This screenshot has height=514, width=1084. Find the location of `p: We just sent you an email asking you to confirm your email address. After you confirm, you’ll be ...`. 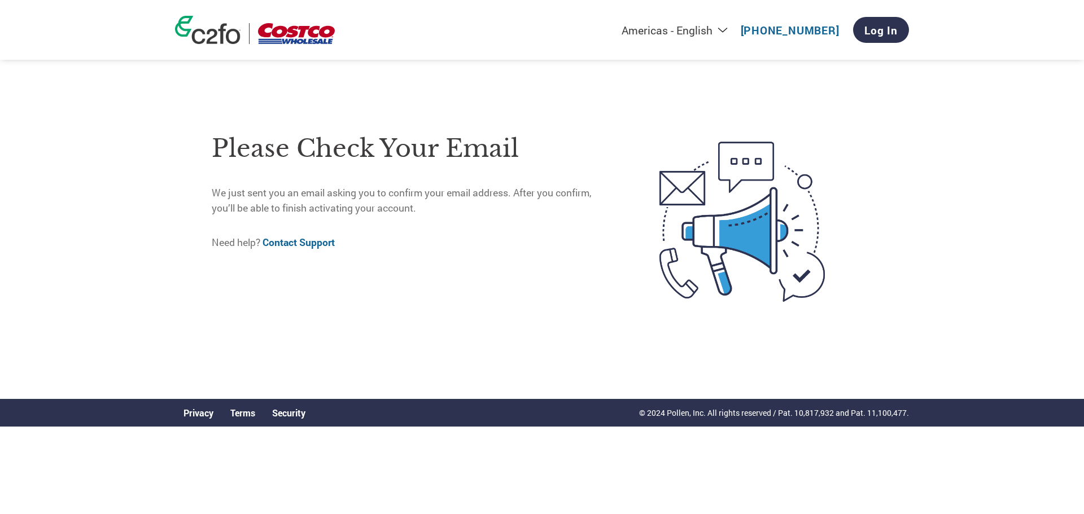

p: We just sent you an email asking you to confirm your email address. After you confirm, you’ll be ... is located at coordinates (411, 200).